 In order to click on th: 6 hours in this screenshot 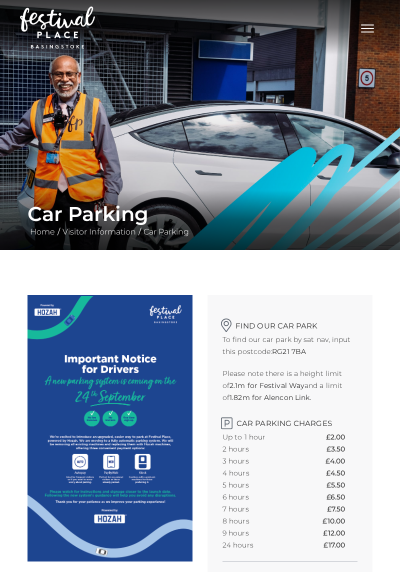, I will do `click(259, 497)`.